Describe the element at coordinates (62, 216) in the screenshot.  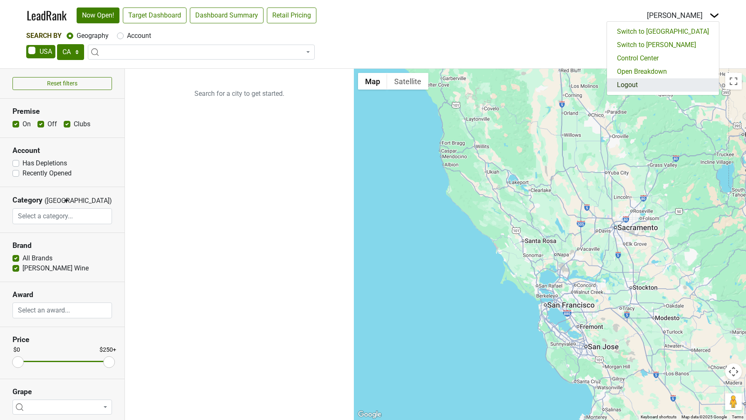
I see `input: Select a category...` at that location.